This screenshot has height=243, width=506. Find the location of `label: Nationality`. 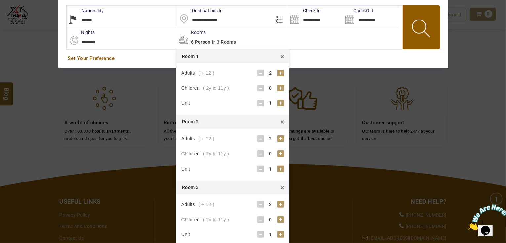

label: Nationality is located at coordinates (85, 11).